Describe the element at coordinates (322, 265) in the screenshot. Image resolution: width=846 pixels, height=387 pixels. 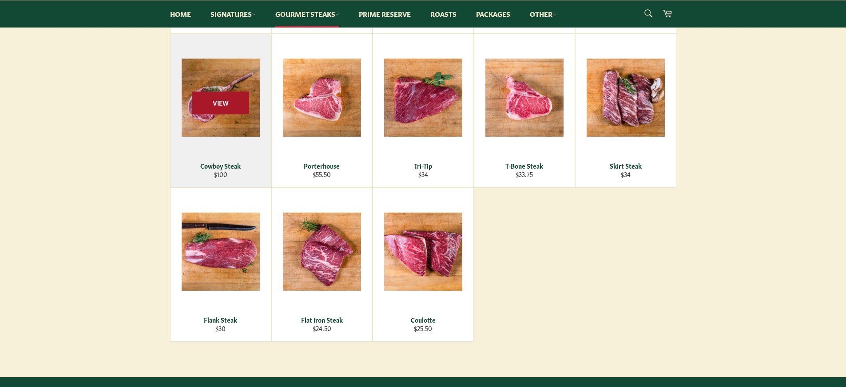
I see `a: Flat Iron Steak Flat Iron Steak $24.50` at that location.